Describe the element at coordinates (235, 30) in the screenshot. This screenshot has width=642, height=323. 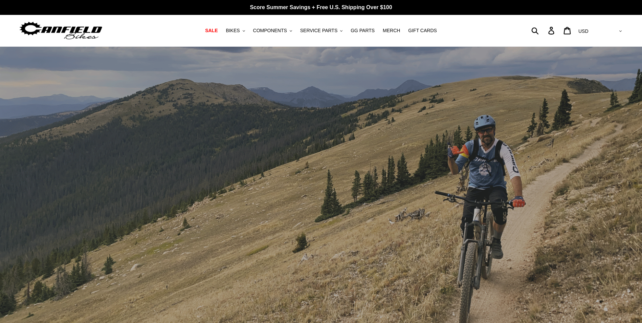
I see `button: BIKES` at that location.